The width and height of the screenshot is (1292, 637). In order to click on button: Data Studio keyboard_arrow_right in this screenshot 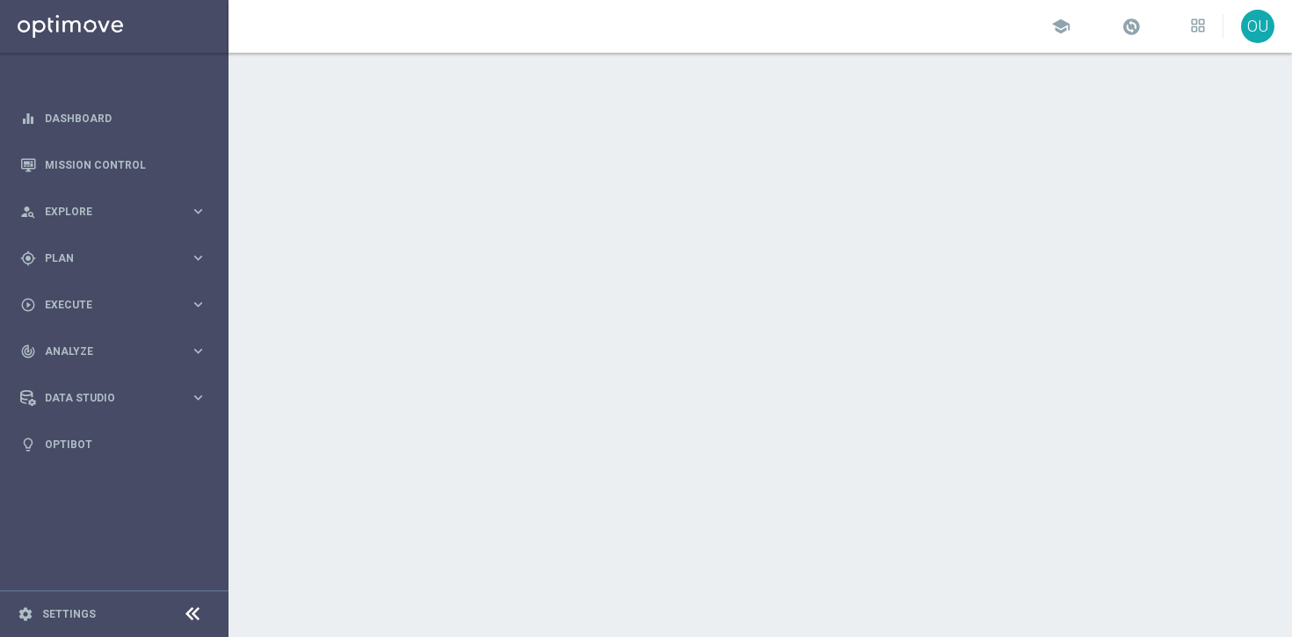, I will do `click(113, 398)`.